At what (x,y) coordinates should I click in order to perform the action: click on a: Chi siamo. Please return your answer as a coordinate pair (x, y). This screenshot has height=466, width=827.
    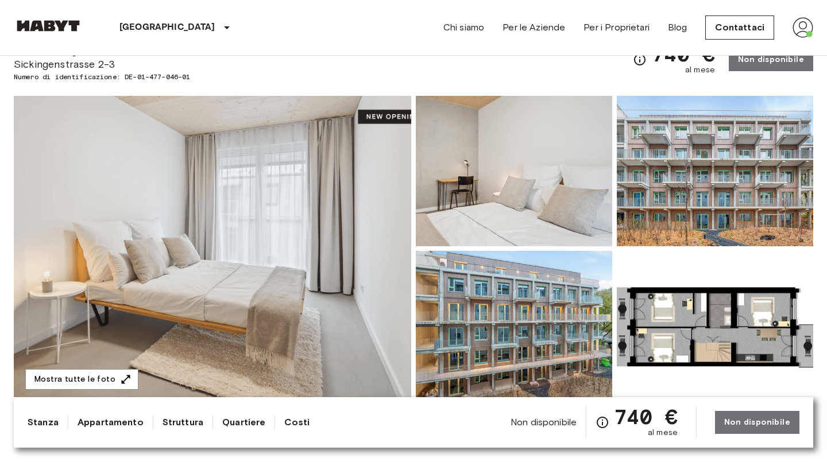
    Looking at the image, I should click on (463, 28).